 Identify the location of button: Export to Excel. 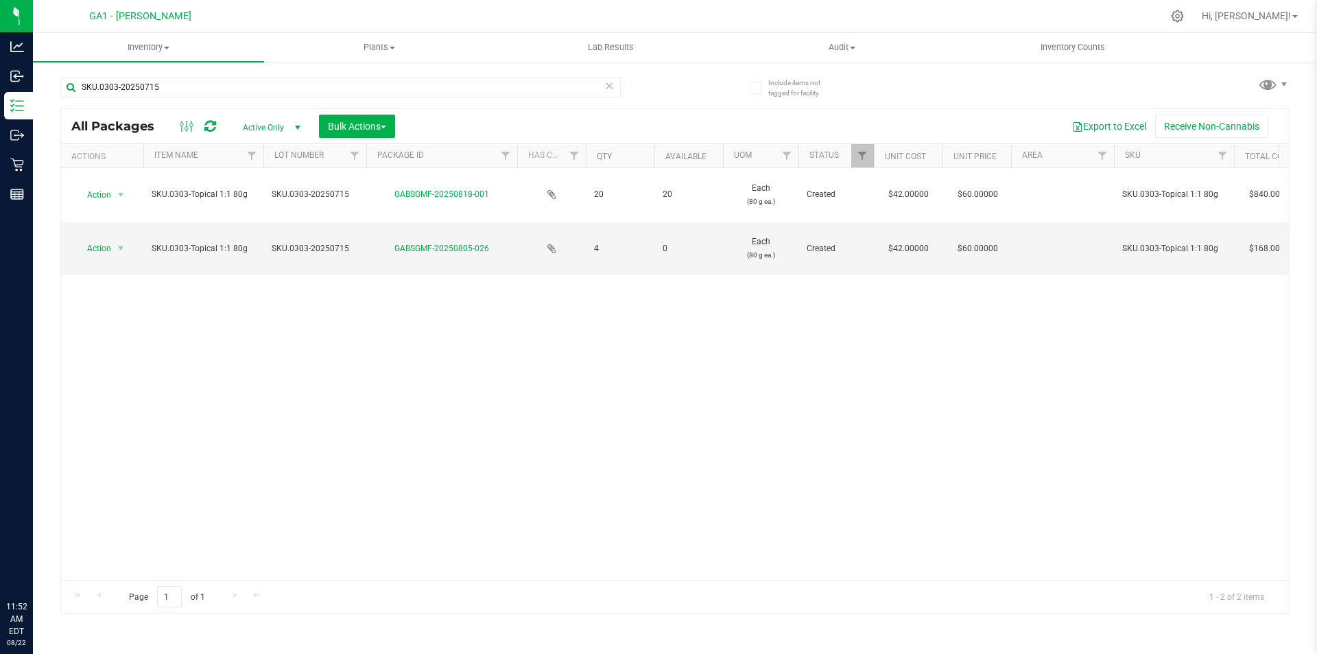
(1110, 126).